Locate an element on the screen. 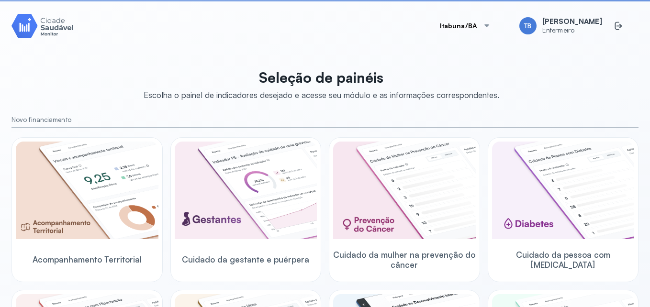  span: TB is located at coordinates (528, 26).